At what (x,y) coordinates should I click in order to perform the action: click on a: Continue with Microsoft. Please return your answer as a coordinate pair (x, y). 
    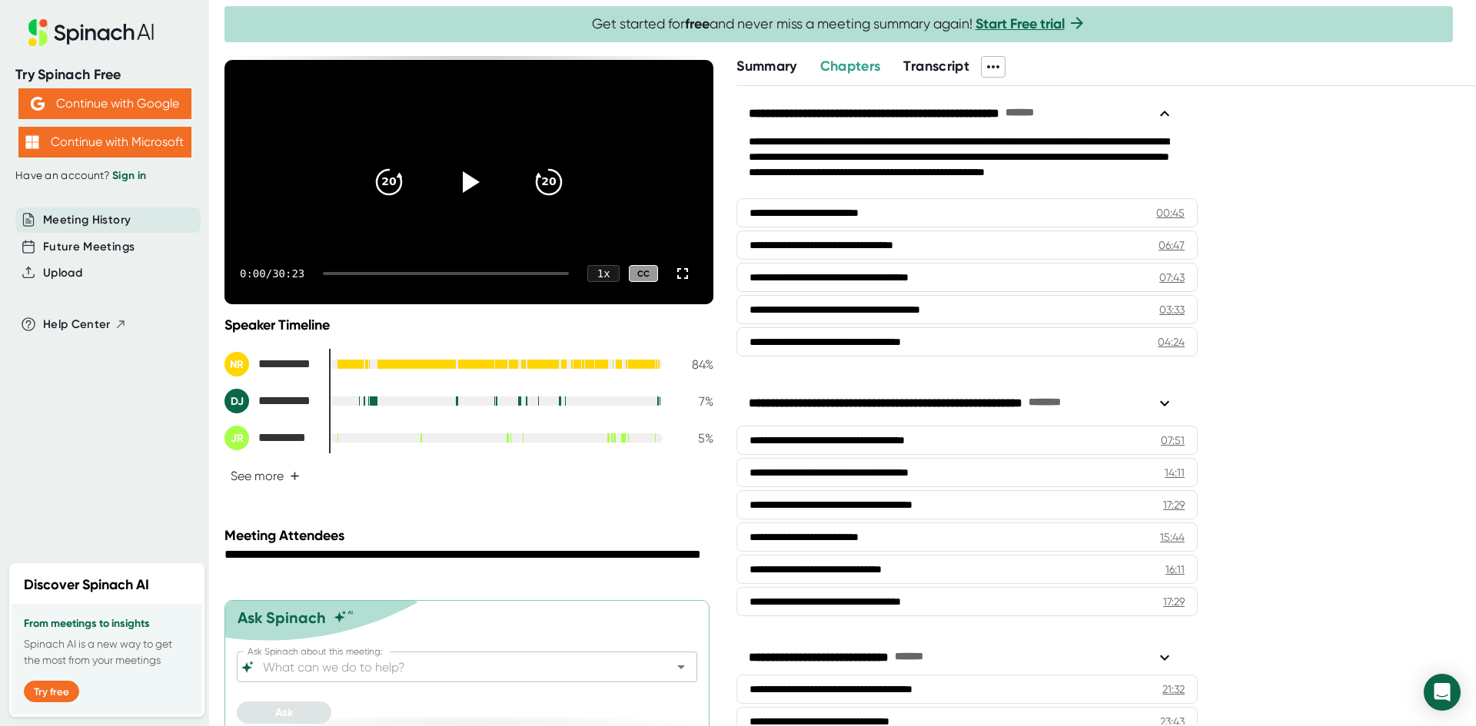
    Looking at the image, I should click on (105, 142).